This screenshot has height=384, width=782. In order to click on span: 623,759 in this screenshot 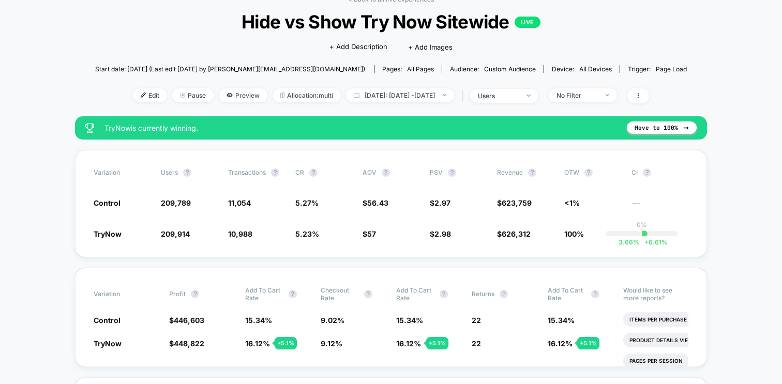, I will do `click(517, 203)`.